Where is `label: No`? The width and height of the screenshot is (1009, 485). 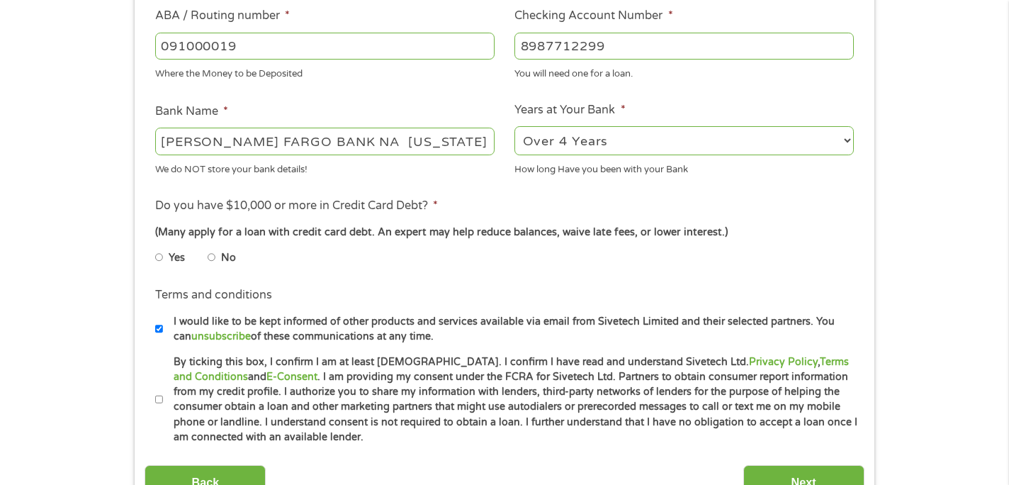 label: No is located at coordinates (228, 258).